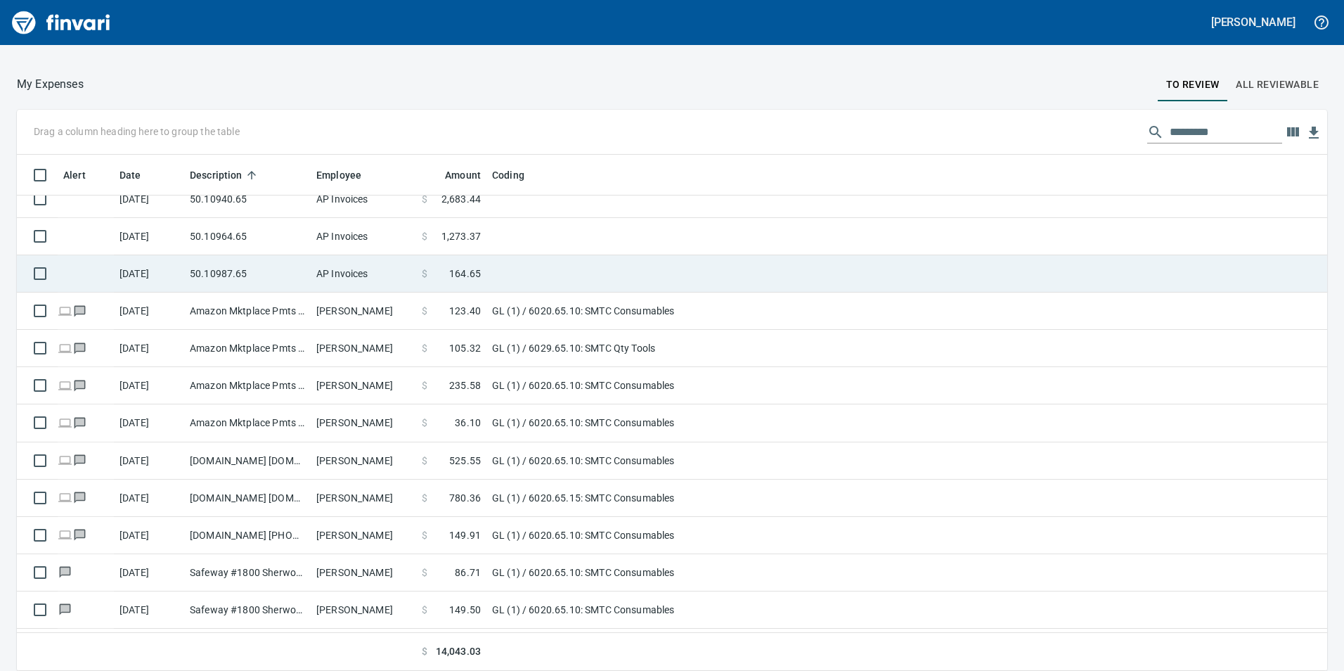  What do you see at coordinates (465, 385) in the screenshot?
I see `span: 235.58` at bounding box center [465, 385].